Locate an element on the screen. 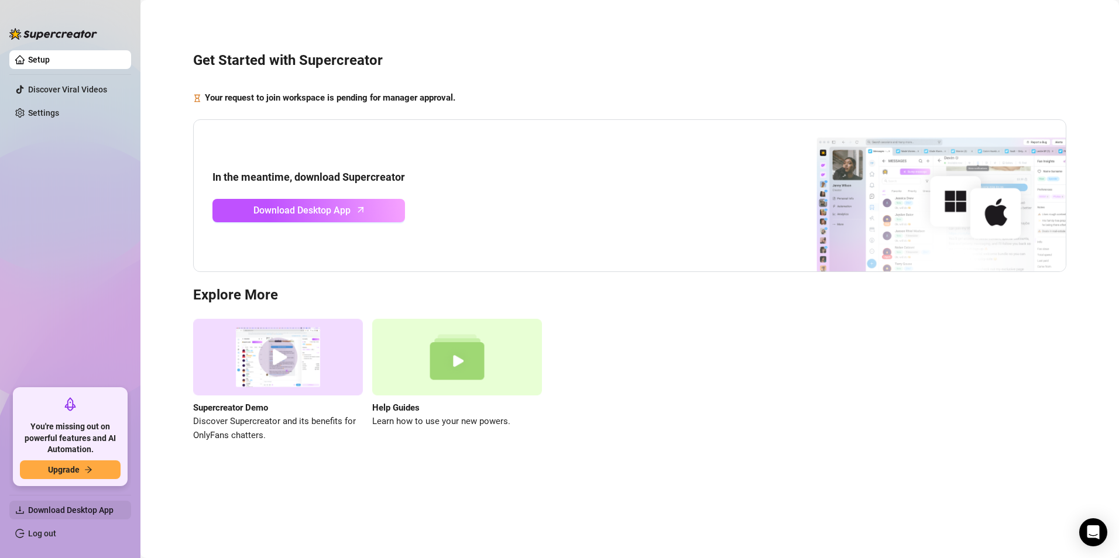 This screenshot has height=558, width=1119. h3: Get Started with Supercreator is located at coordinates (630, 61).